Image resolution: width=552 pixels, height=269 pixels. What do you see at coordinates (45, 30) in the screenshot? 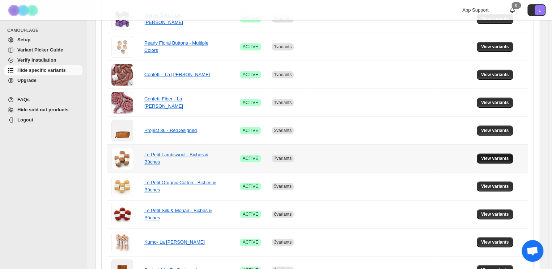
I see `span: CAMOUFLAGE` at bounding box center [45, 30].